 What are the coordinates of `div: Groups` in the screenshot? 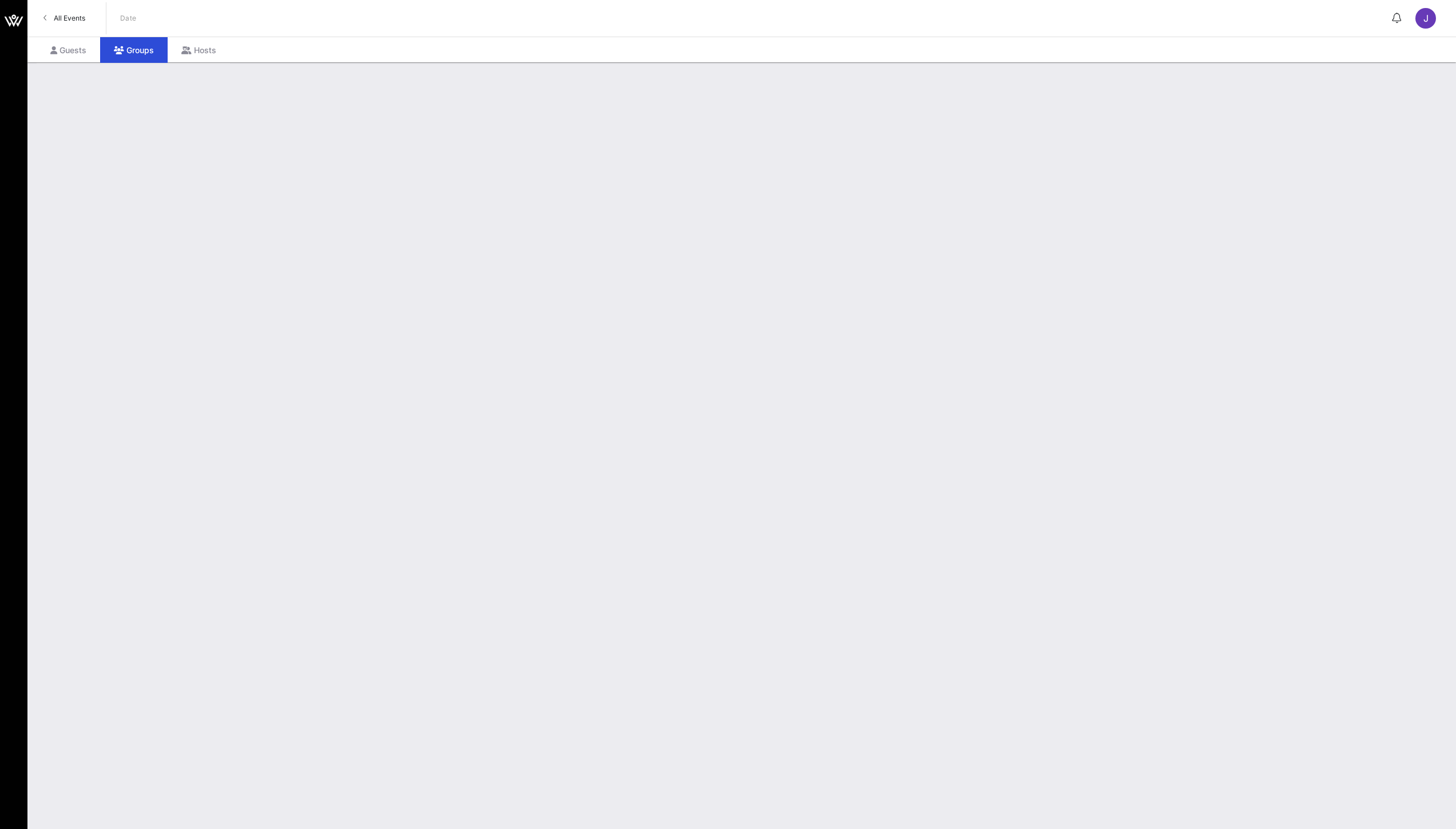 It's located at (134, 50).